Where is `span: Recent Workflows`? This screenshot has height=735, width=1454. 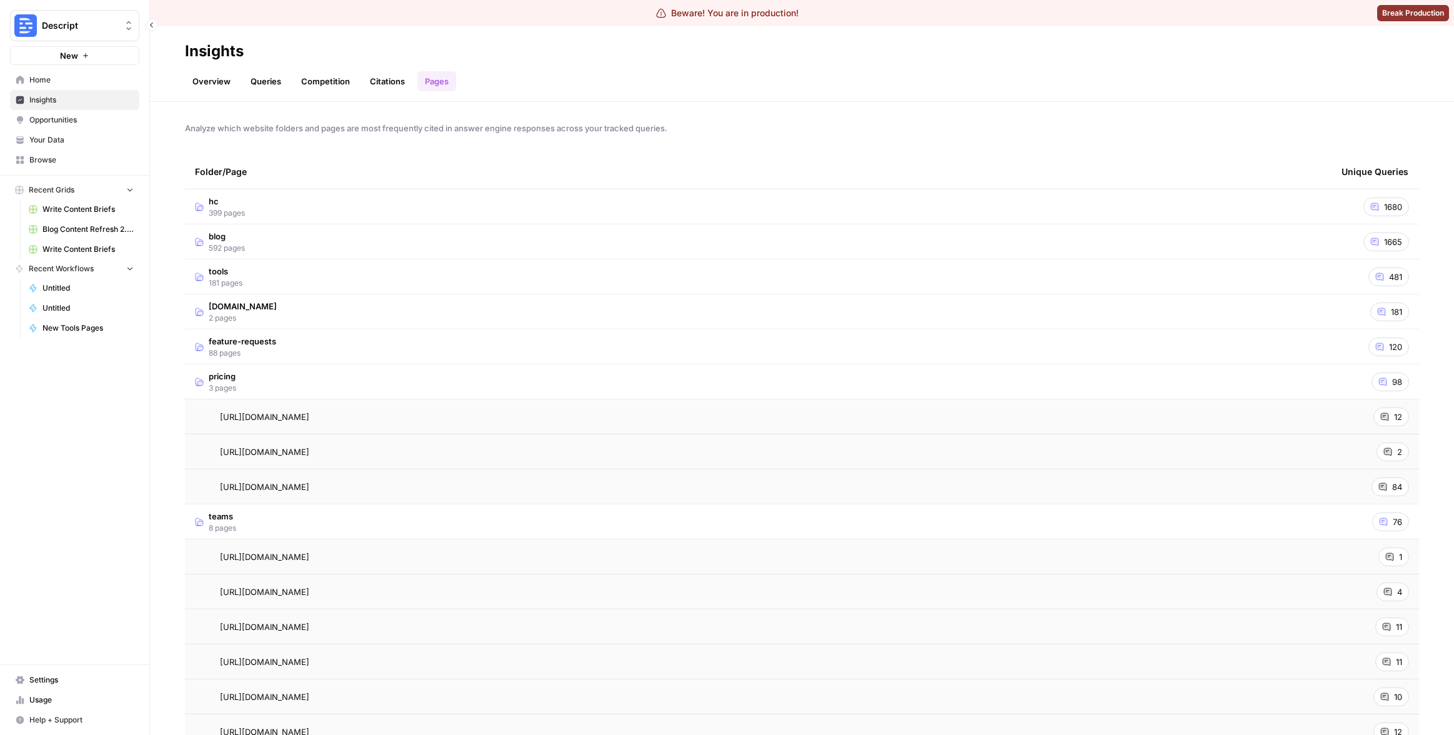 span: Recent Workflows is located at coordinates (61, 269).